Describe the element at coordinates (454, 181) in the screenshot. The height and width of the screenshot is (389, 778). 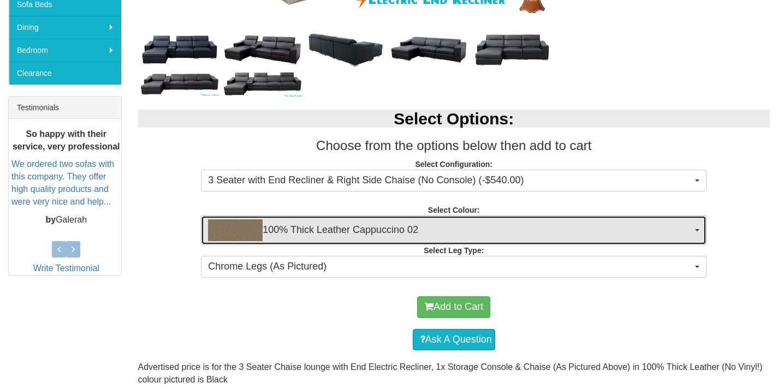
I see `button: 3 Seater with End Recliner & Right Side Chaise (No Console) (-$540.00)` at that location.